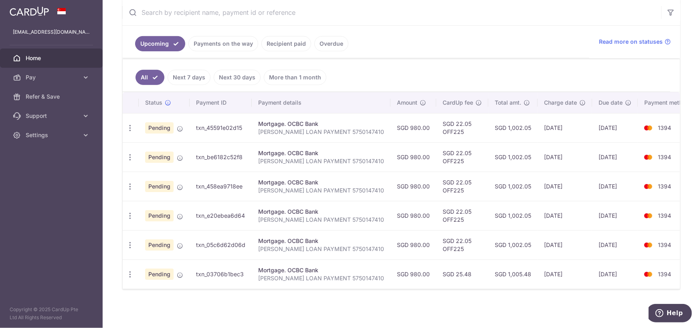 Image resolution: width=700 pixels, height=328 pixels. Describe the element at coordinates (223, 44) in the screenshot. I see `a: Payments on the way` at that location.